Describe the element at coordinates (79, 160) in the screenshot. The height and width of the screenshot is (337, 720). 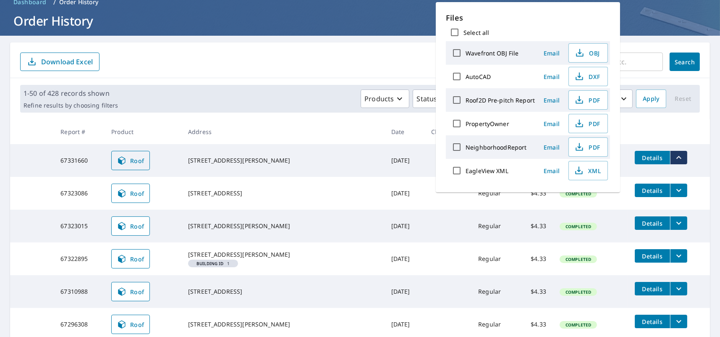
I see `td: 67331660` at that location.